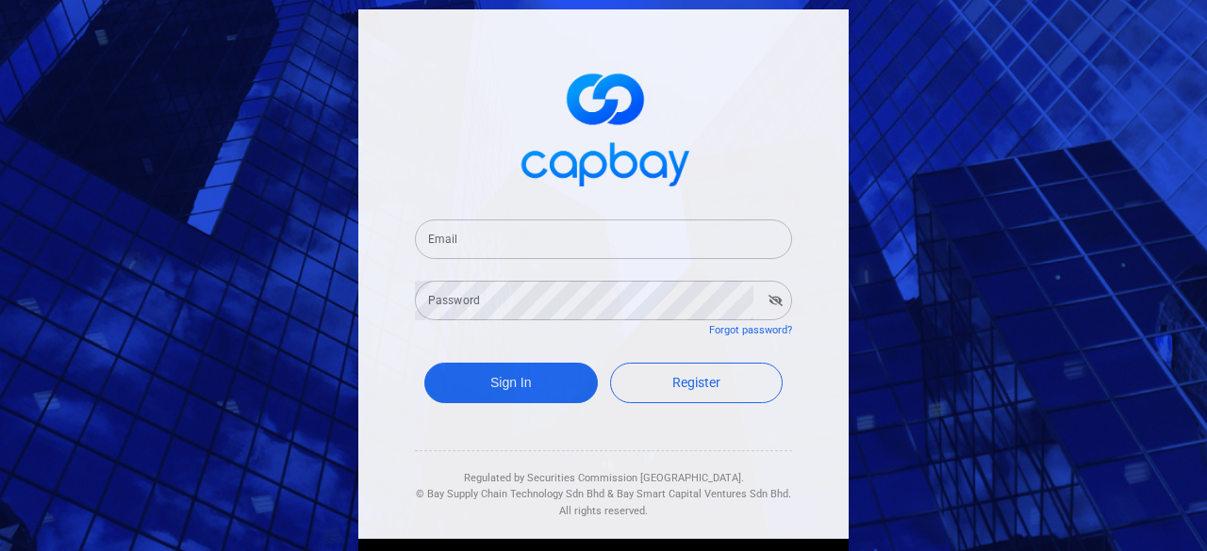 This screenshot has width=1207, height=551. What do you see at coordinates (703, 494) in the screenshot?
I see `span: Bay Smart Capital Ventures Sdn Bhd.` at bounding box center [703, 494].